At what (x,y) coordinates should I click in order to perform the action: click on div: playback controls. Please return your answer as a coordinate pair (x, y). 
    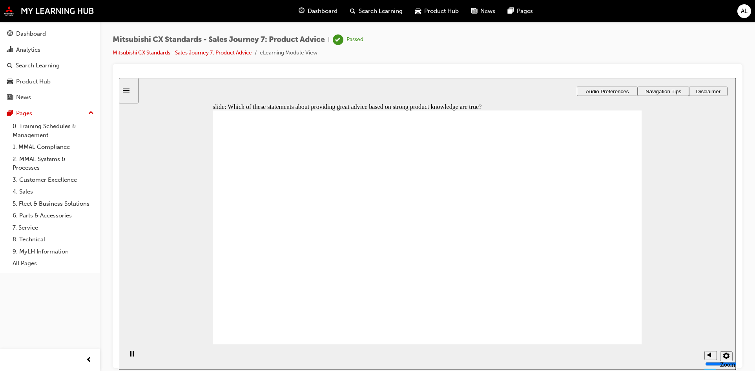
    Looking at the image, I should click on (11, 279).